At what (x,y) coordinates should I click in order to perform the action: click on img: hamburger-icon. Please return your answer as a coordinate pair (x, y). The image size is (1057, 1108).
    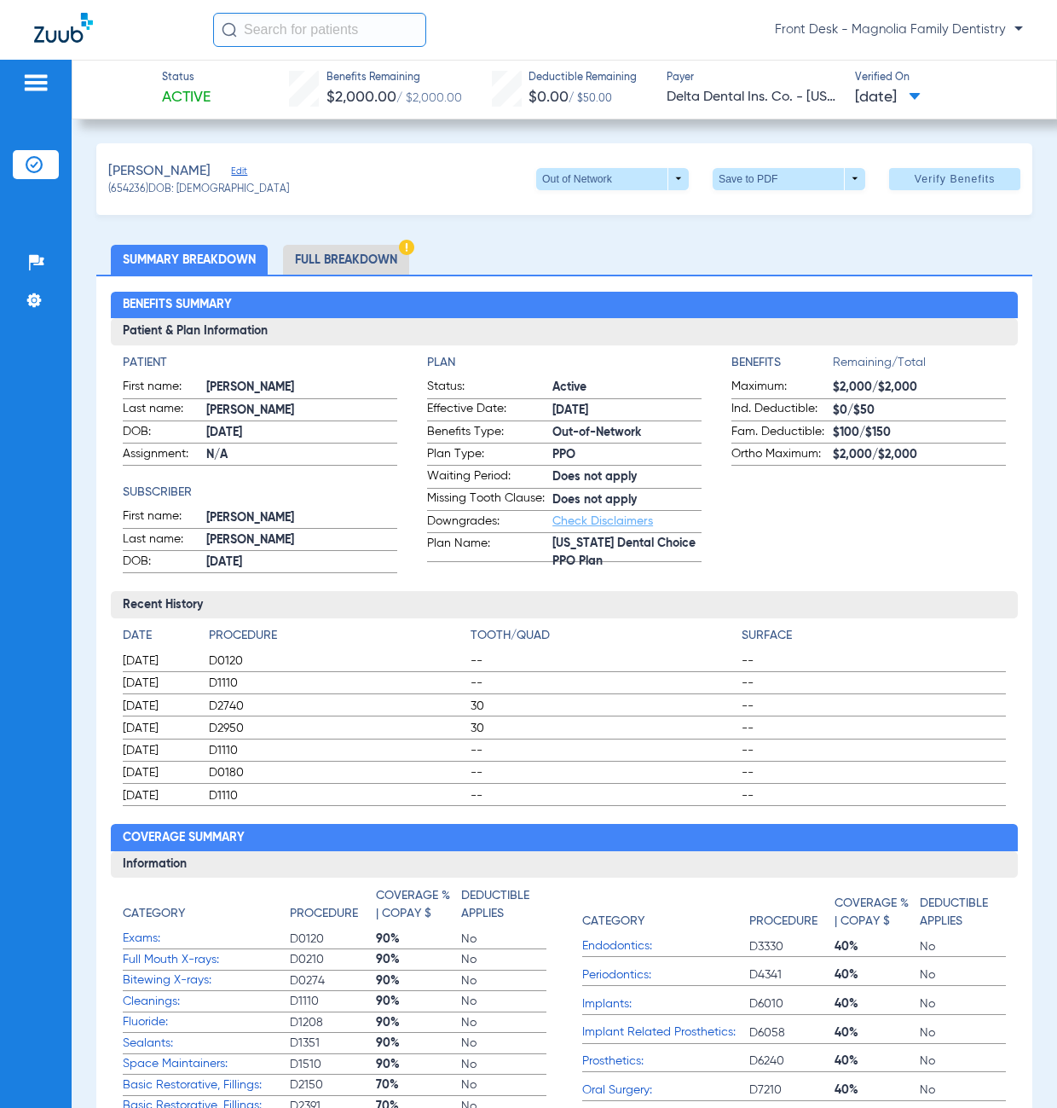
    Looking at the image, I should click on (36, 83).